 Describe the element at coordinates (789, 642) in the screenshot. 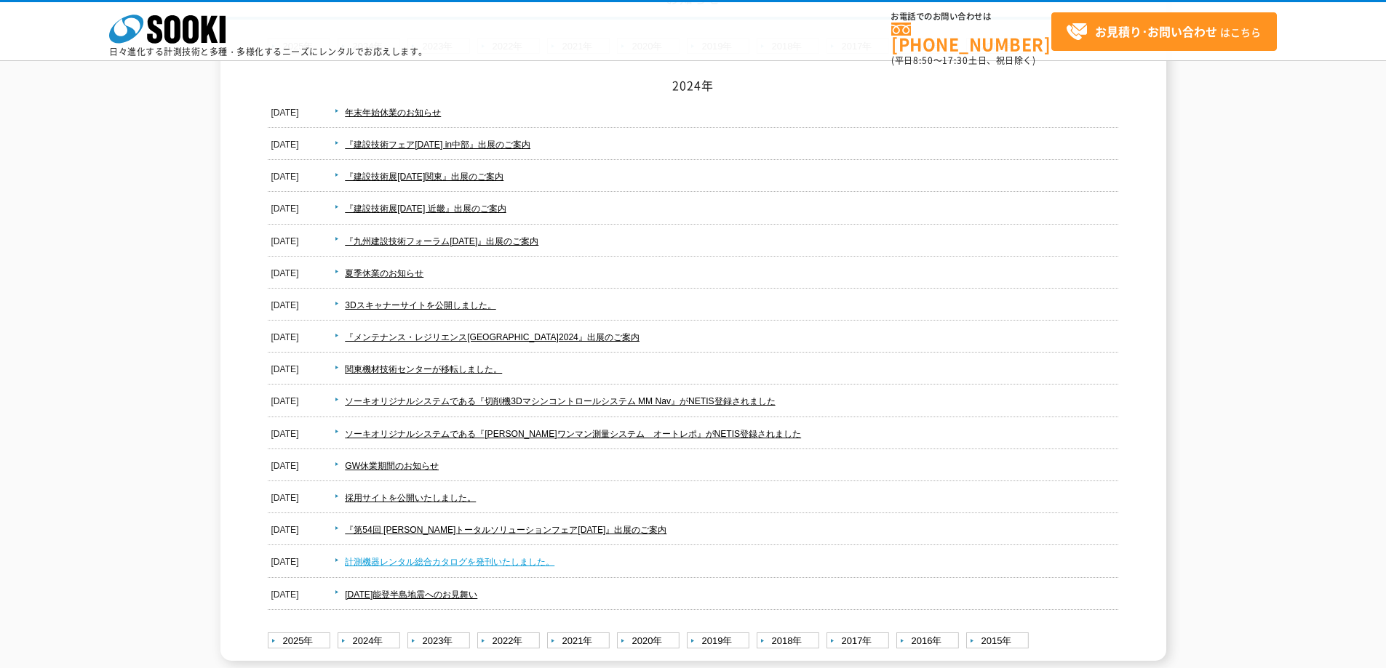

I see `a: 2018年` at that location.